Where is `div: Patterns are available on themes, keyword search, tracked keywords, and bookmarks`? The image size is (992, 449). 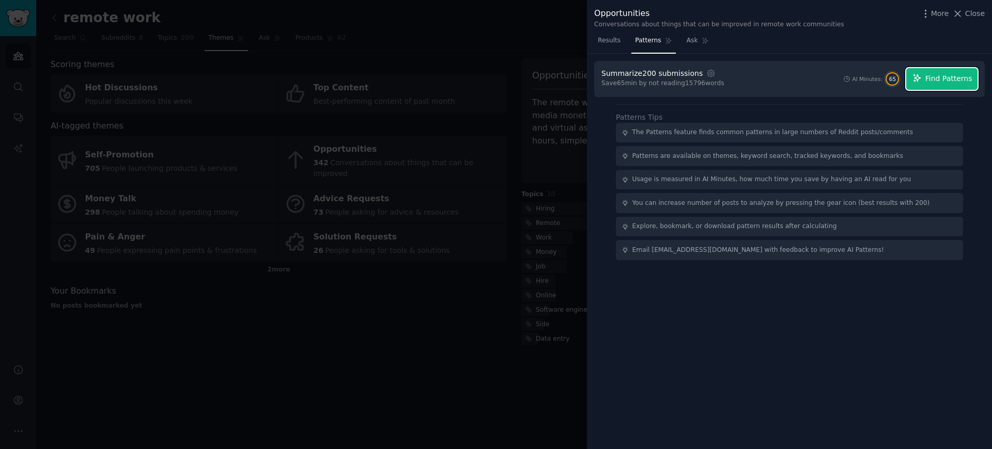 div: Patterns are available on themes, keyword search, tracked keywords, and bookmarks is located at coordinates (767, 156).